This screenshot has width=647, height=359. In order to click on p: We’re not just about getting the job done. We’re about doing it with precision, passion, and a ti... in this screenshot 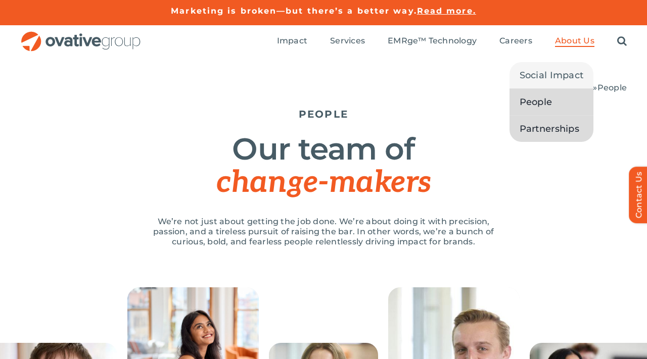, I will do `click(323, 232)`.